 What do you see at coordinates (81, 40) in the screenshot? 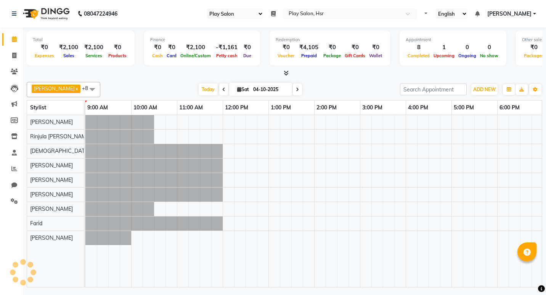
I see `div: Total` at bounding box center [81, 40].